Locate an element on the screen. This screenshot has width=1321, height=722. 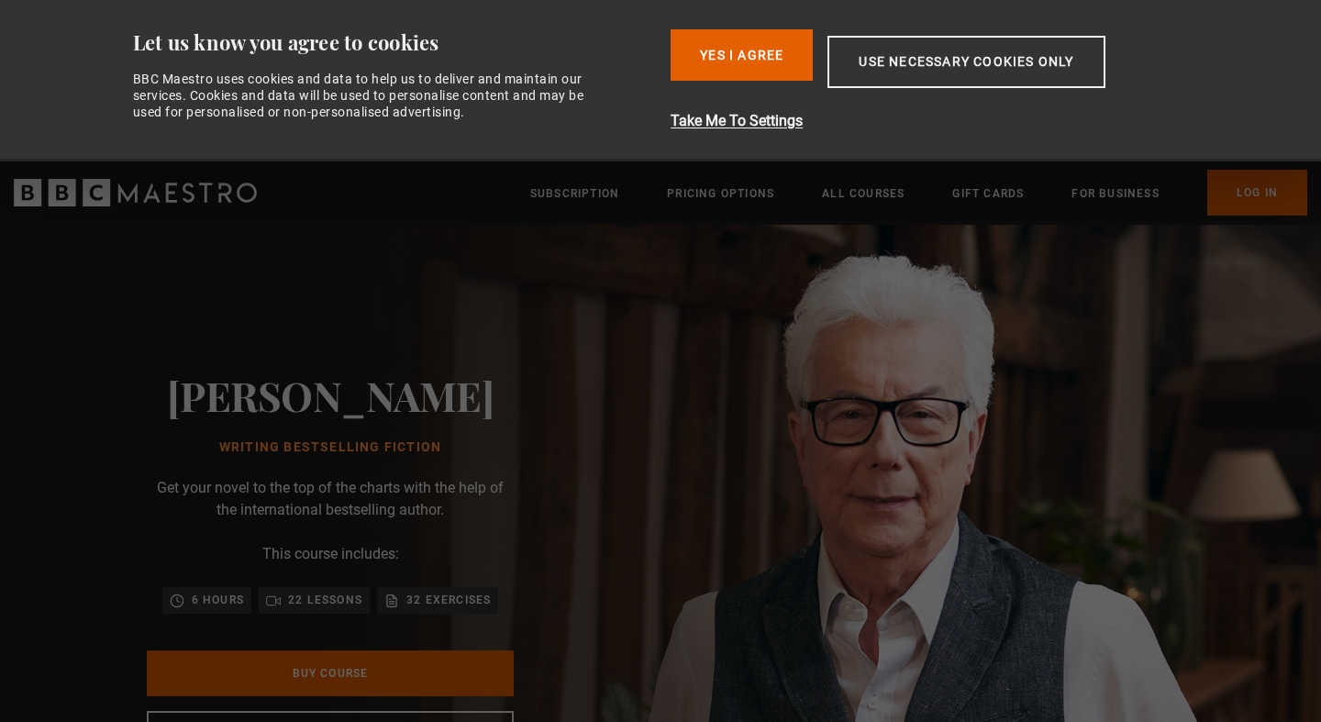
div: Let us know you agree to cookies is located at coordinates (395, 42).